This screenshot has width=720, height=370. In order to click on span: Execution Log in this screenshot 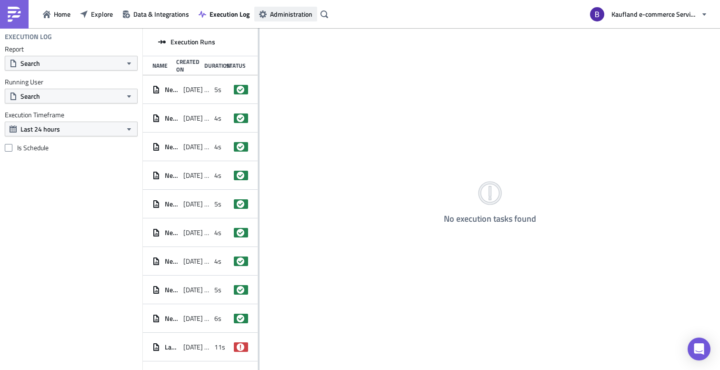, I will do `click(230, 14)`.